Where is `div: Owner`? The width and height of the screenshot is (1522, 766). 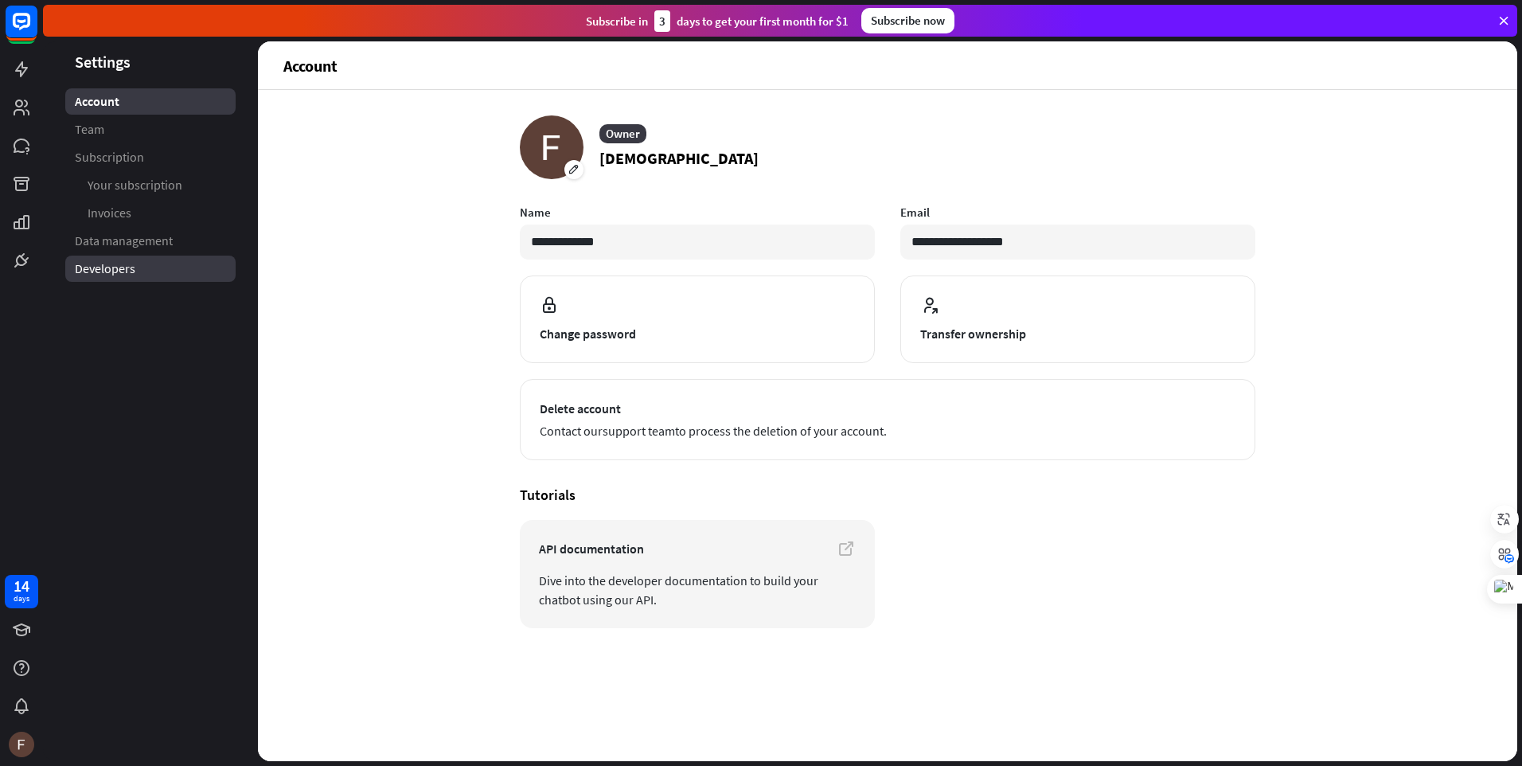
div: Owner is located at coordinates (623, 134).